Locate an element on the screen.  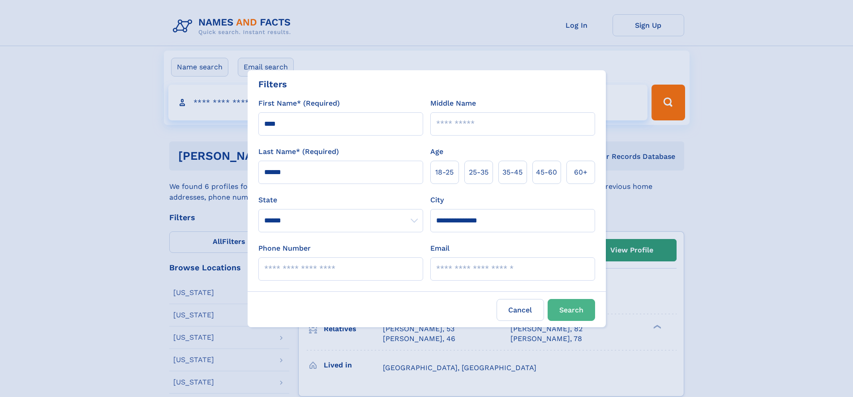
label: Middle Name is located at coordinates (453, 103).